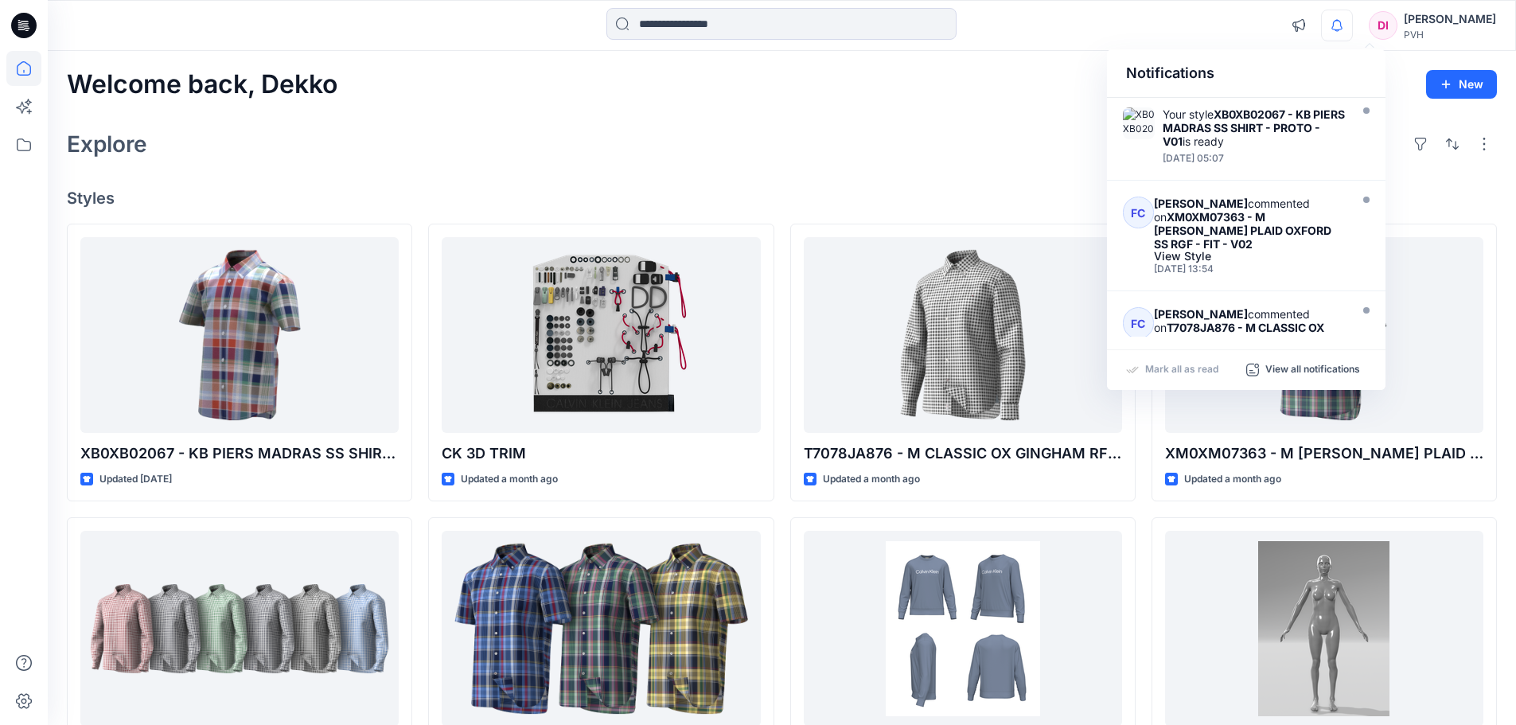 The width and height of the screenshot is (1516, 725). I want to click on p: CK 3D TRIM, so click(601, 454).